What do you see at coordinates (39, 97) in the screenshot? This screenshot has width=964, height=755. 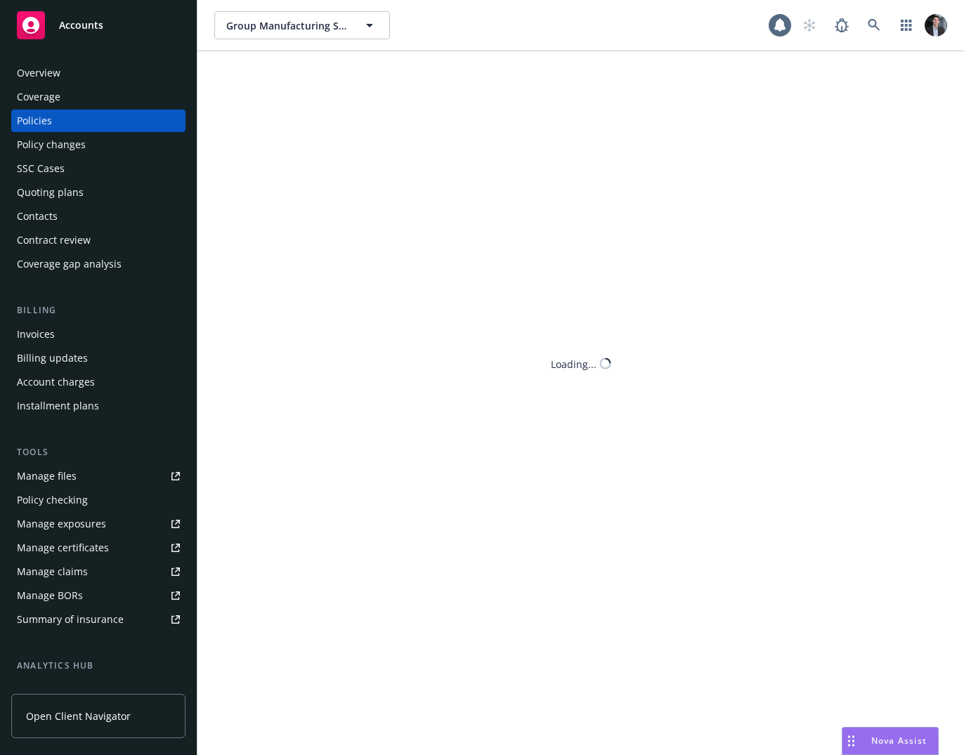 I see `div: Coverage` at bounding box center [39, 97].